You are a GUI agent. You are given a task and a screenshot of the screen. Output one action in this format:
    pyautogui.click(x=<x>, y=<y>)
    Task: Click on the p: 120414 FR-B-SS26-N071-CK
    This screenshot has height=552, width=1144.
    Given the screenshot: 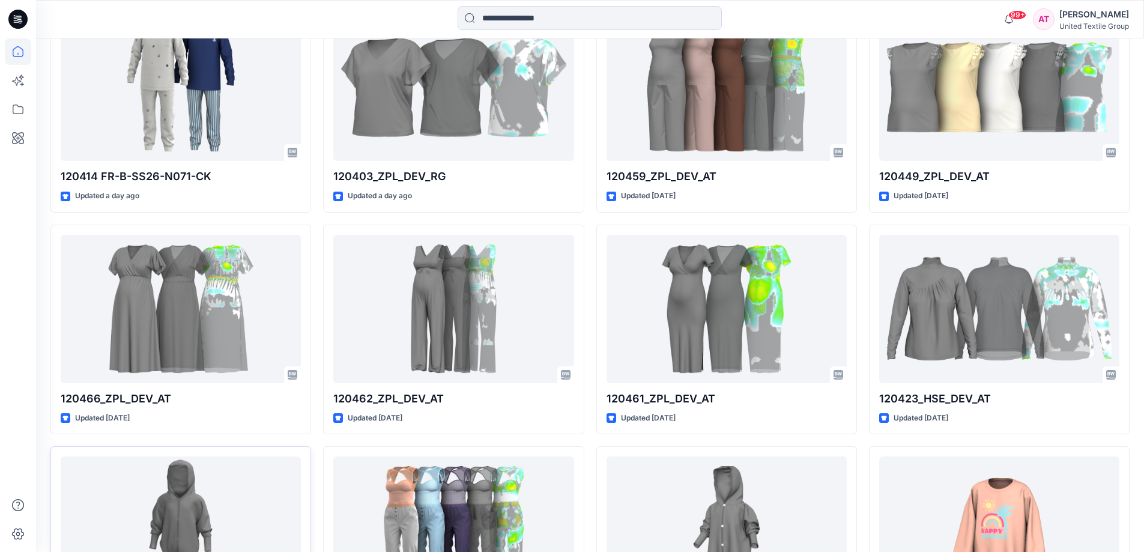 What is the action you would take?
    pyautogui.click(x=181, y=176)
    